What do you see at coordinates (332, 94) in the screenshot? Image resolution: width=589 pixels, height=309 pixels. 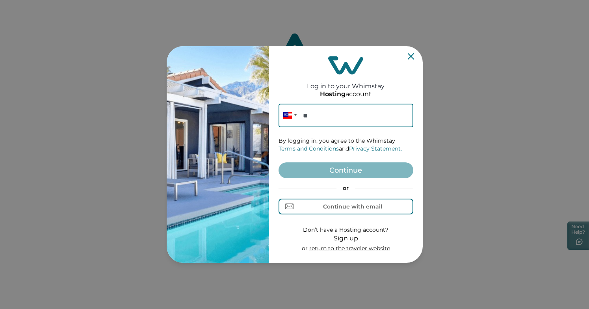 I see `p: Hosting` at bounding box center [332, 94].